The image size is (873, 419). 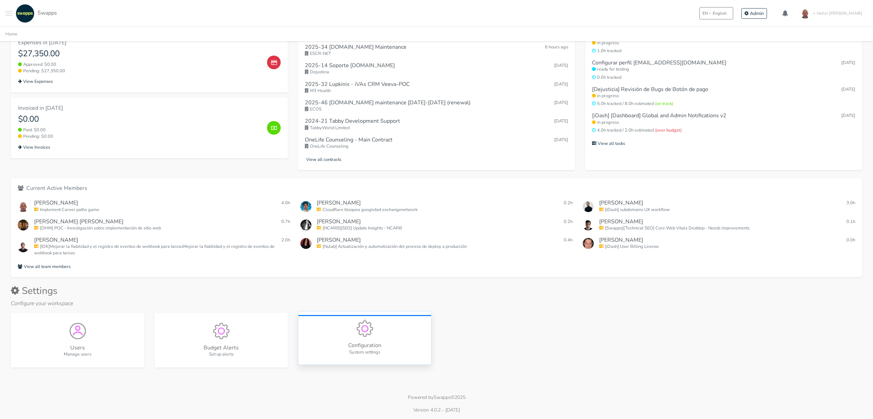 I want to click on small: View all contracts, so click(x=323, y=160).